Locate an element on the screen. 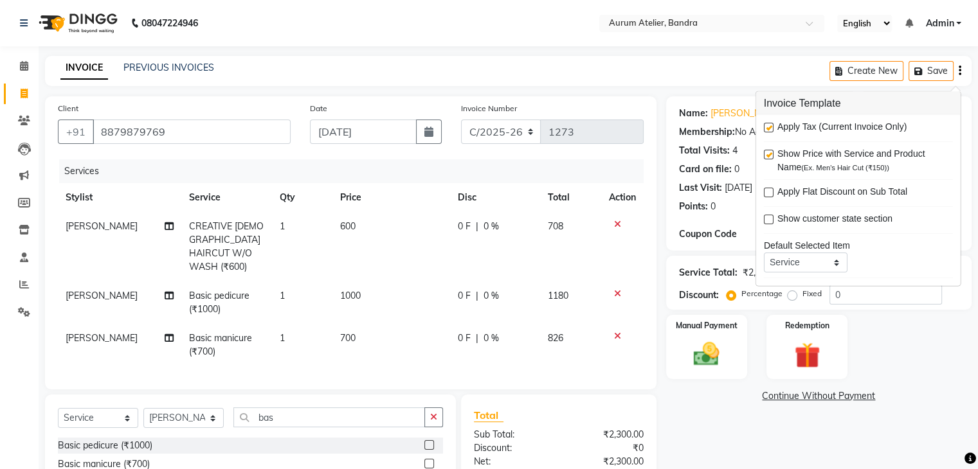 The image size is (978, 469). span: Total is located at coordinates (489, 415).